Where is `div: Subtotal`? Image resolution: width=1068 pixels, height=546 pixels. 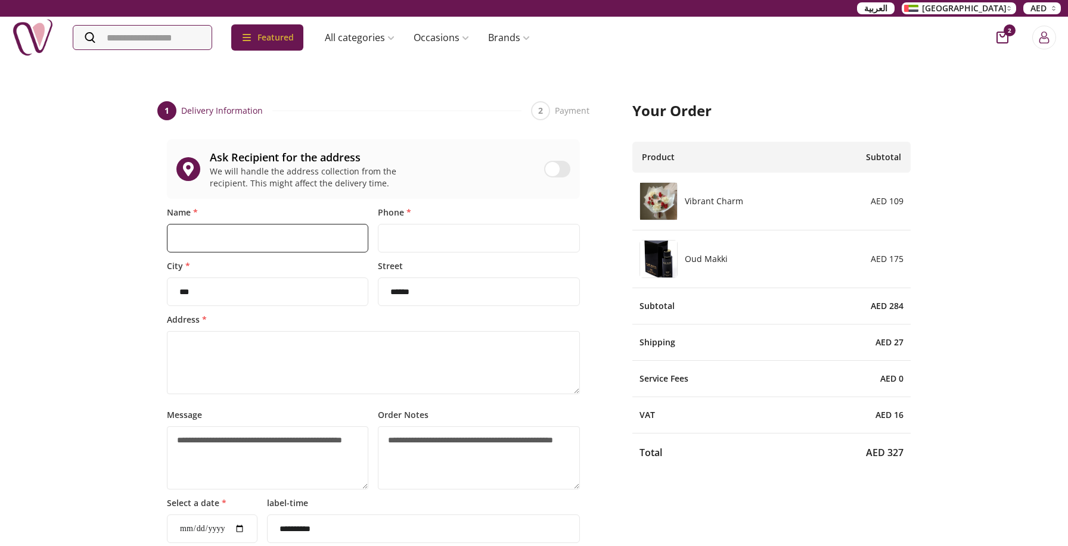 div: Subtotal is located at coordinates (771, 306).